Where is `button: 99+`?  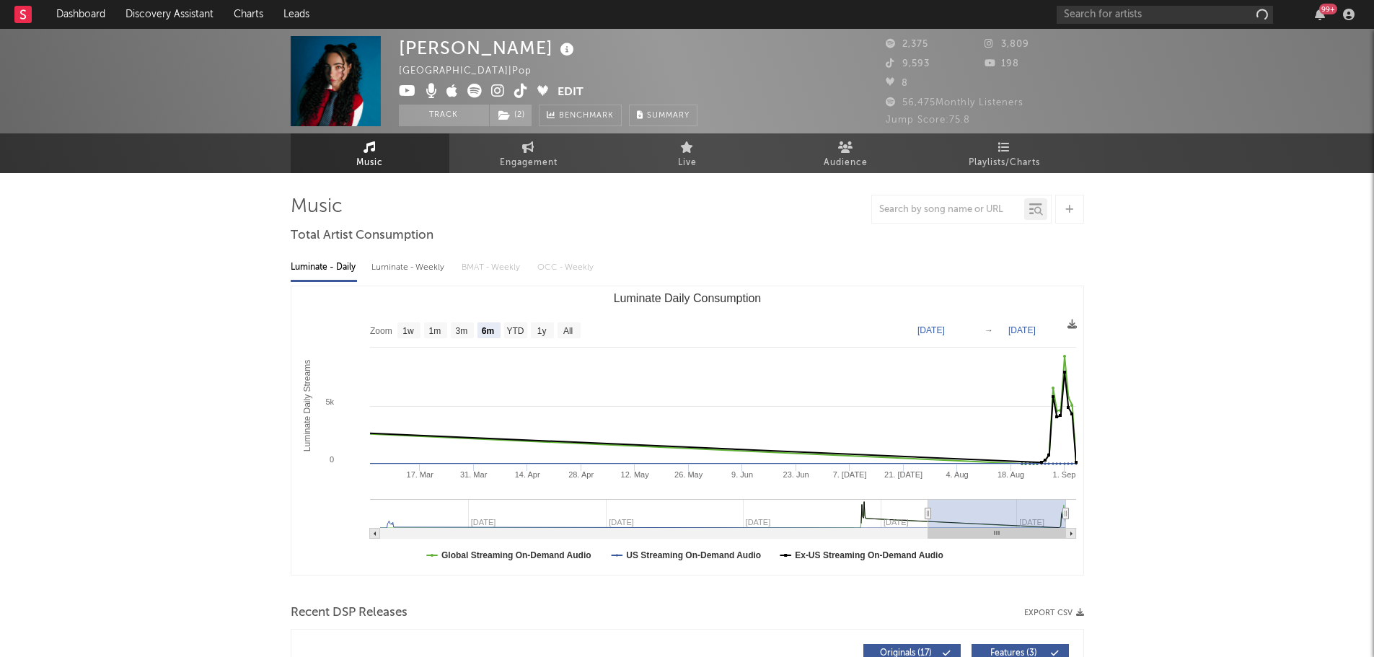 button: 99+ is located at coordinates (1320, 14).